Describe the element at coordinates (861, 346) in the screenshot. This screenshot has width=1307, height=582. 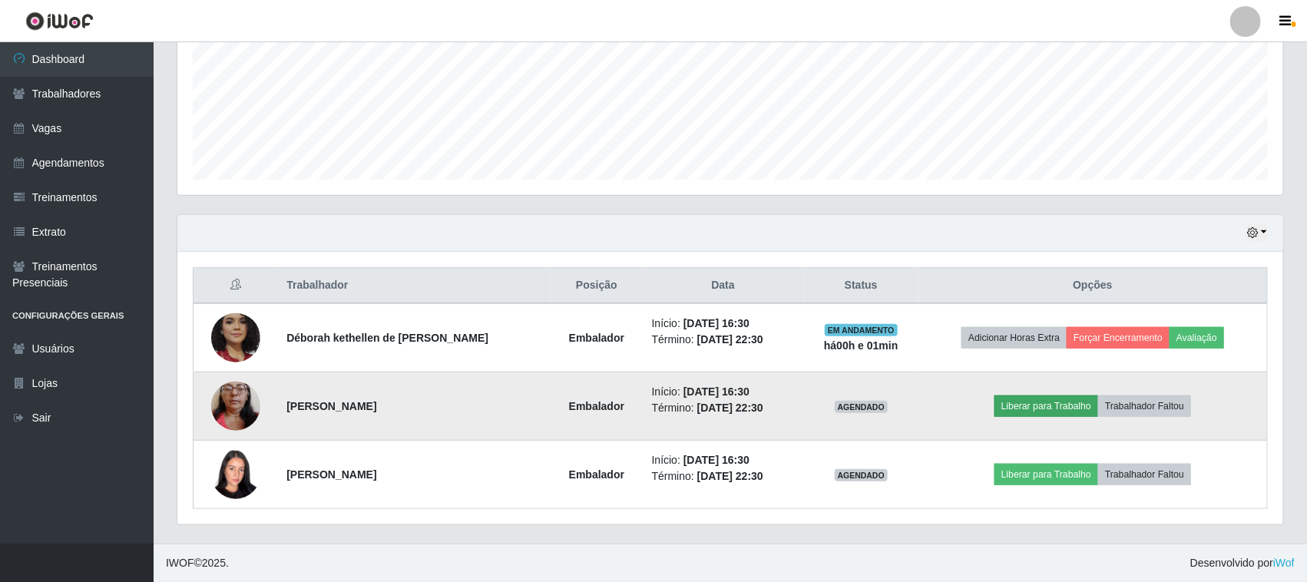
I see `strong: há 00 h e 01 min` at that location.